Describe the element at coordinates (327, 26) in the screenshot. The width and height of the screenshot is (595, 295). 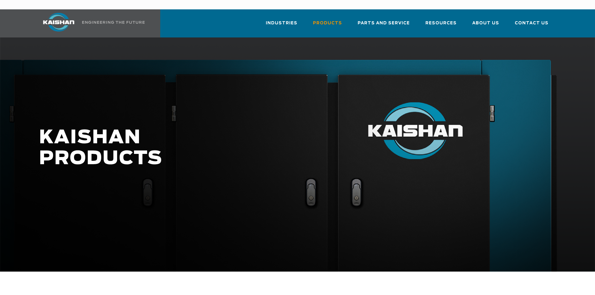
I see `a: Products` at that location.